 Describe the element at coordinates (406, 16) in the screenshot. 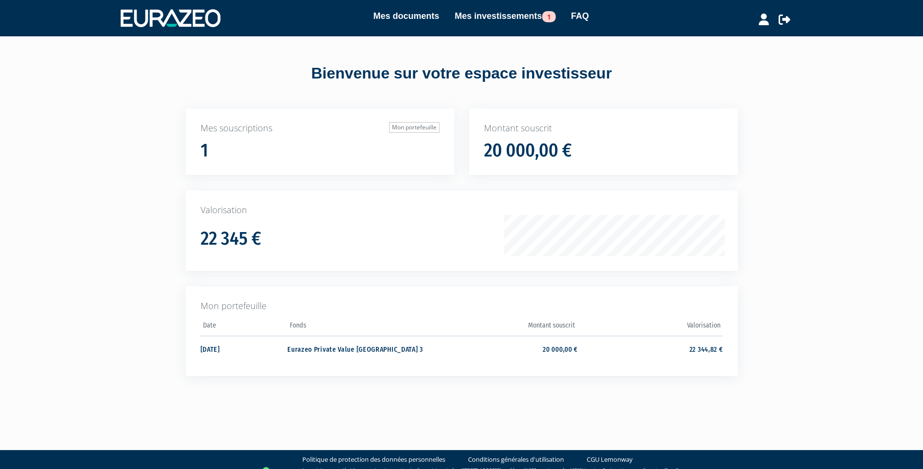

I see `a: Mes documents` at that location.